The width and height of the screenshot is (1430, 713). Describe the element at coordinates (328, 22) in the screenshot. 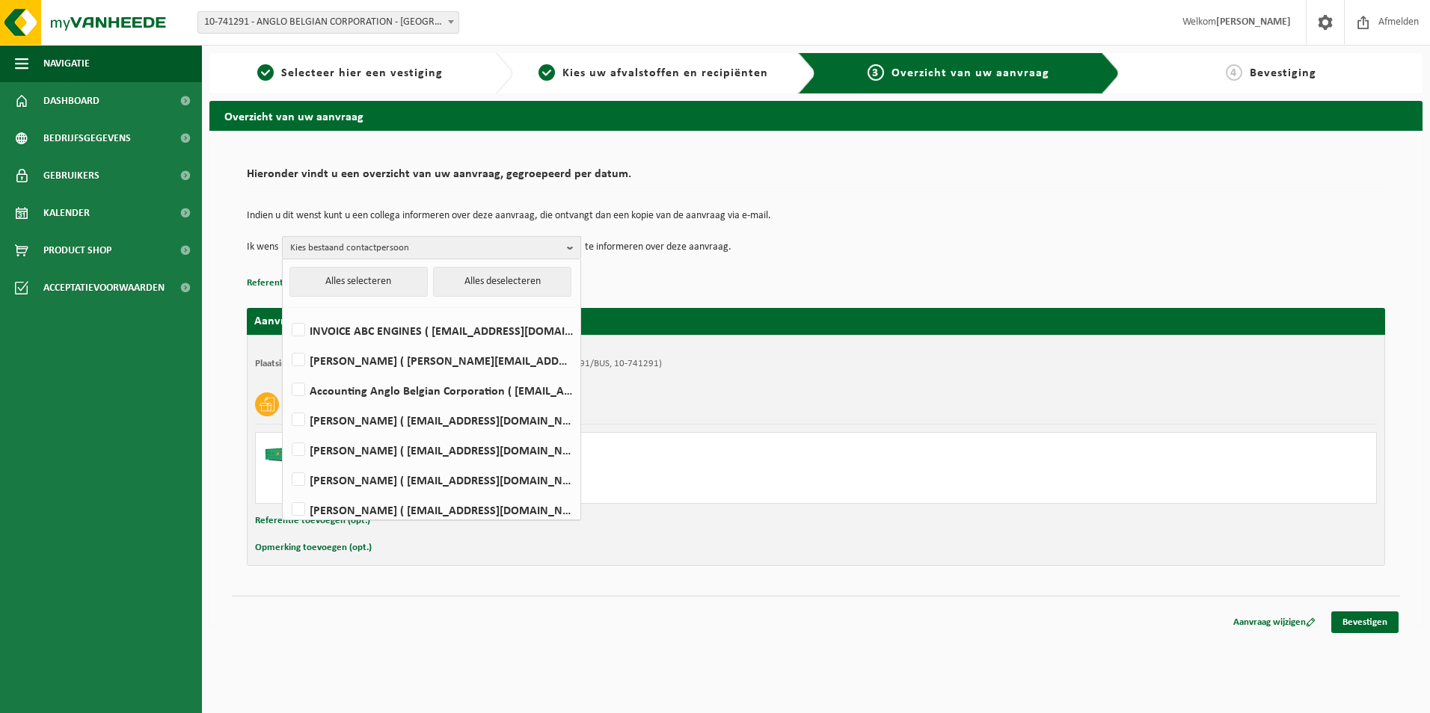

I see `span: 10-741291 - ANGLO BELGIAN CORPORATION - GENT` at that location.